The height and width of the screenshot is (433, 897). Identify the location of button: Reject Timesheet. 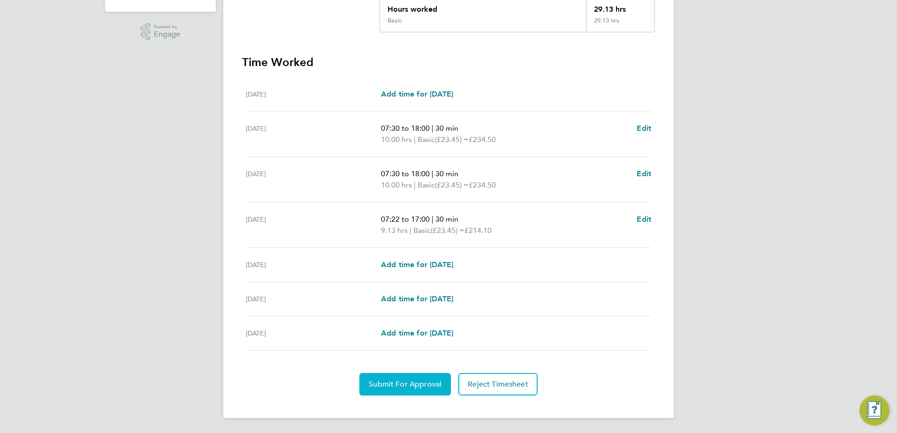
(498, 385).